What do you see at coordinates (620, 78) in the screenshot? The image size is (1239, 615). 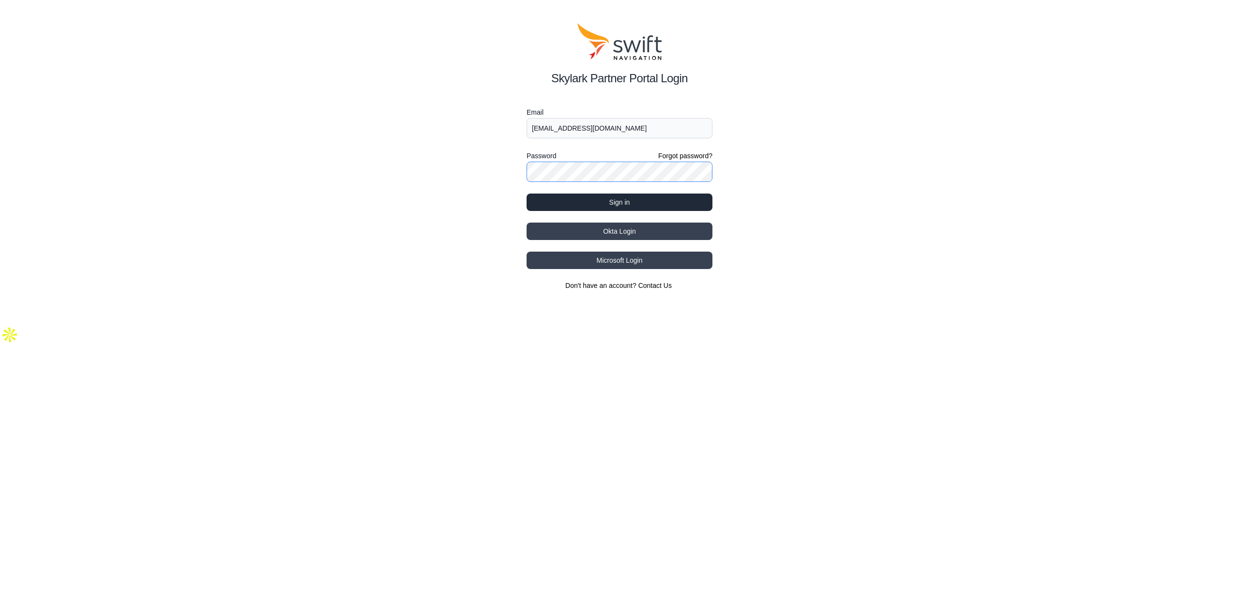 I see `h2: Skylark Partner Portal Login` at bounding box center [620, 78].